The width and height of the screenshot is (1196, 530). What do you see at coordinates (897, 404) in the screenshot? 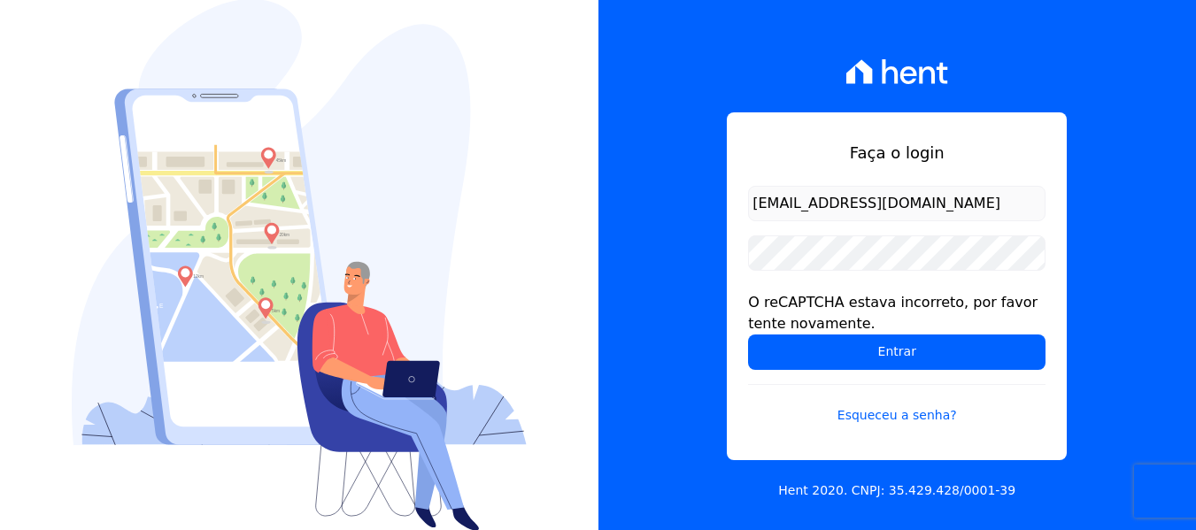
I see `a: Esqueceu a senha?` at bounding box center [897, 404].